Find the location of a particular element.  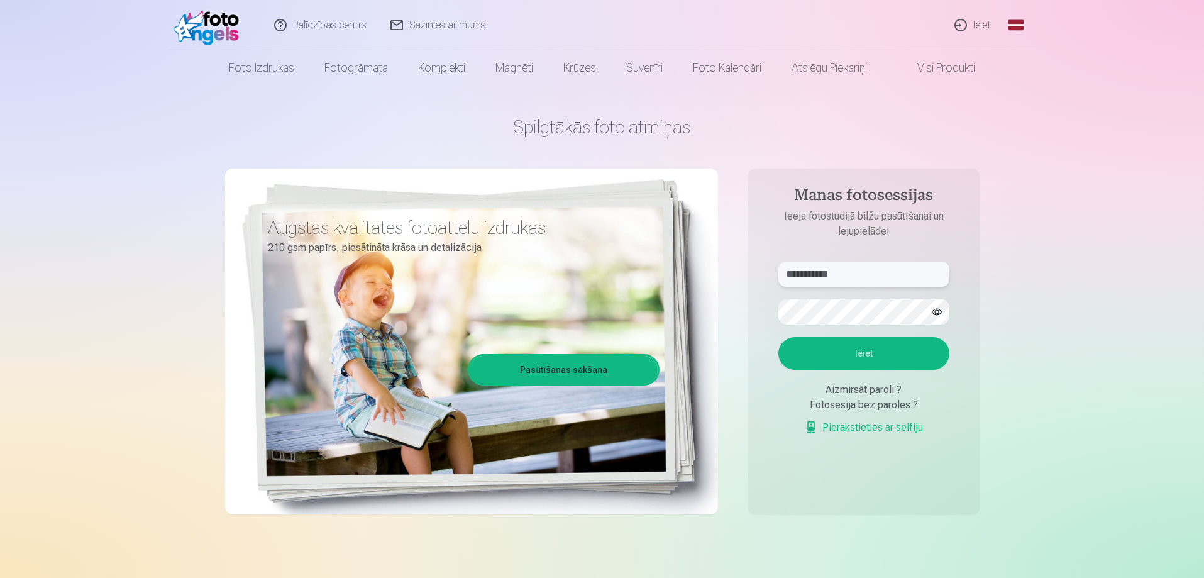

a: Krūzes is located at coordinates (580, 68).